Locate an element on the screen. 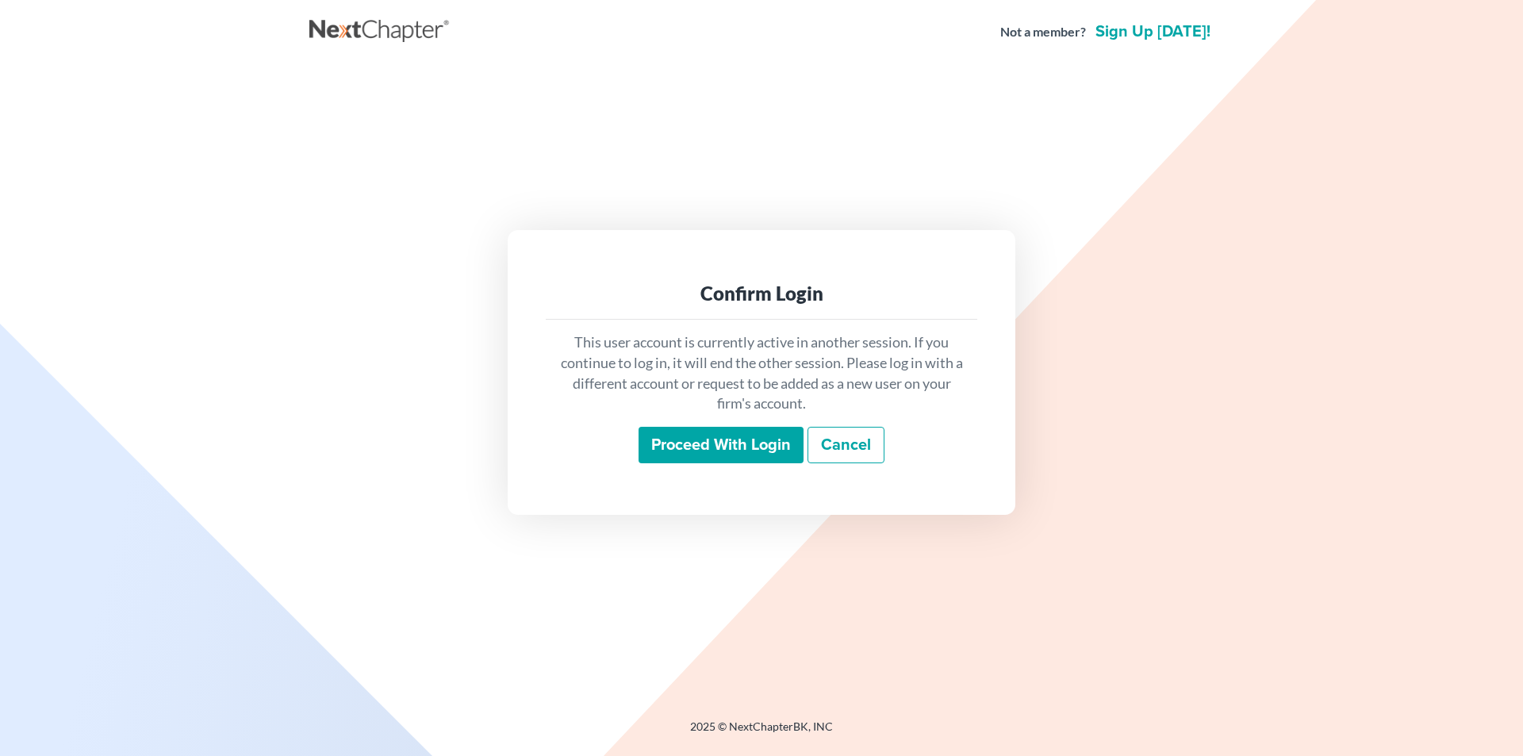  strong: Not a member? is located at coordinates (1043, 32).